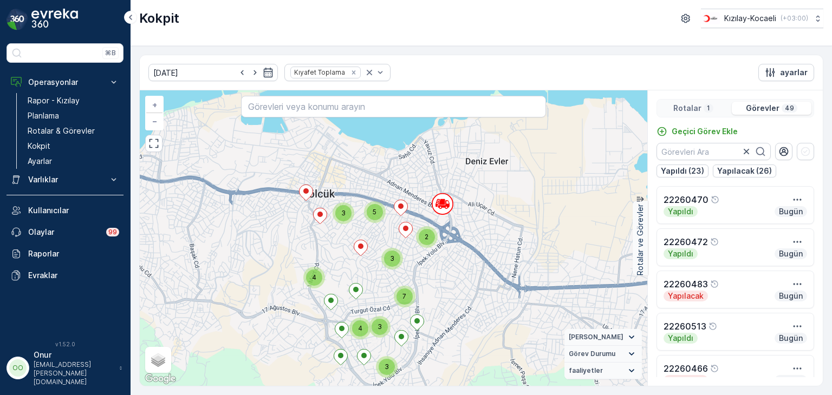  What do you see at coordinates (686, 284) in the screenshot?
I see `p: 22260483` at bounding box center [686, 284].